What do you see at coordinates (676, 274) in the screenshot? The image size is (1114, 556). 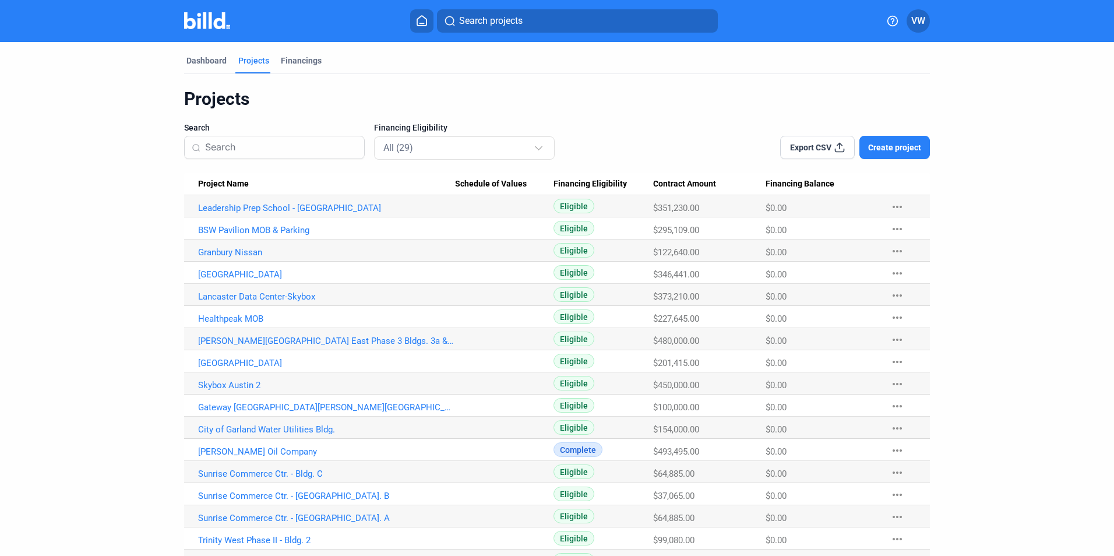 I see `span: $346,441.00` at bounding box center [676, 274].